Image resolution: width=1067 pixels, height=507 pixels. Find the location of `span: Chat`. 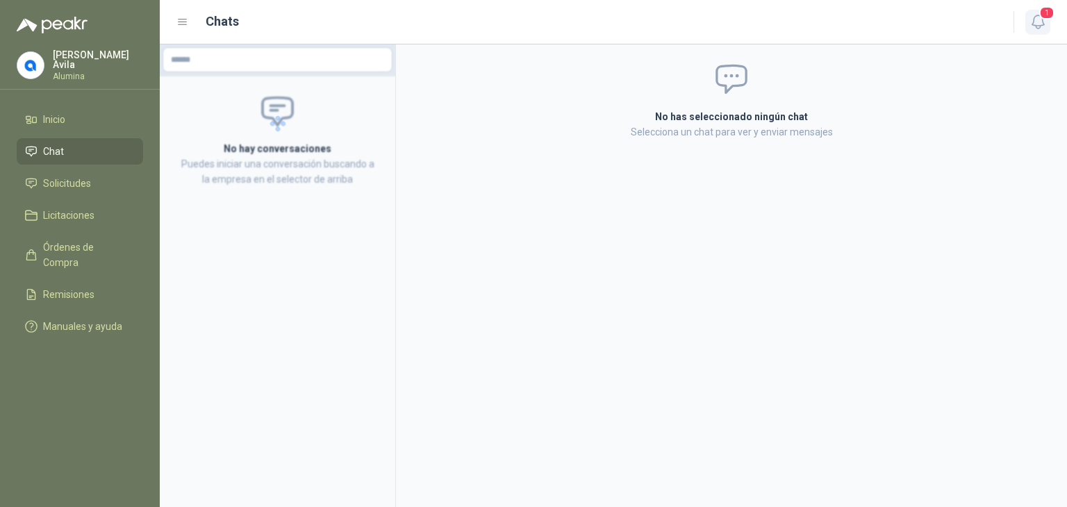

span: Chat is located at coordinates (53, 151).